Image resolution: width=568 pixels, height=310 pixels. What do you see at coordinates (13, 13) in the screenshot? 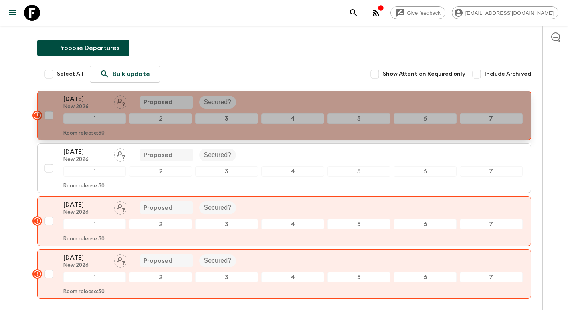
I see `button: menu` at bounding box center [13, 13].